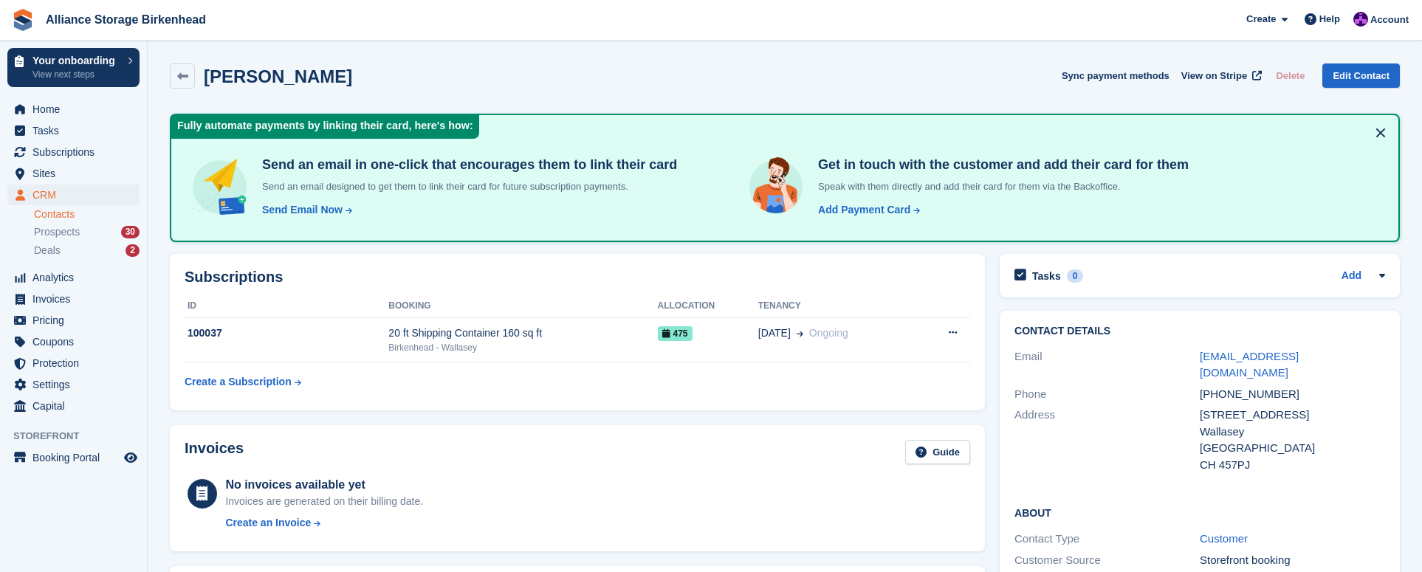 Image resolution: width=1422 pixels, height=572 pixels. I want to click on span: View on Stripe, so click(1214, 76).